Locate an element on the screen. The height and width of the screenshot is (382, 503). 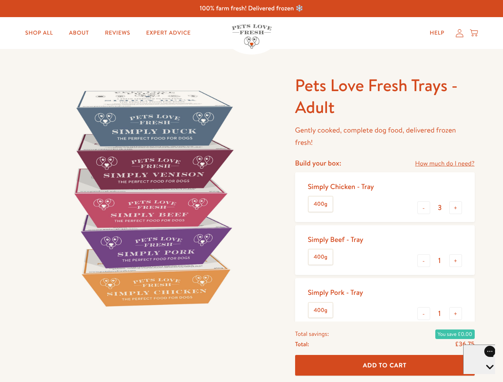
img: Pets Love Fresh Trays - Adult is located at coordinates (152, 198).